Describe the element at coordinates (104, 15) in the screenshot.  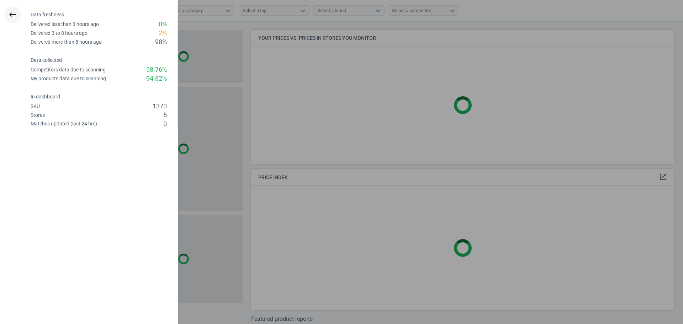
I see `h4: Data freshness` at that location.